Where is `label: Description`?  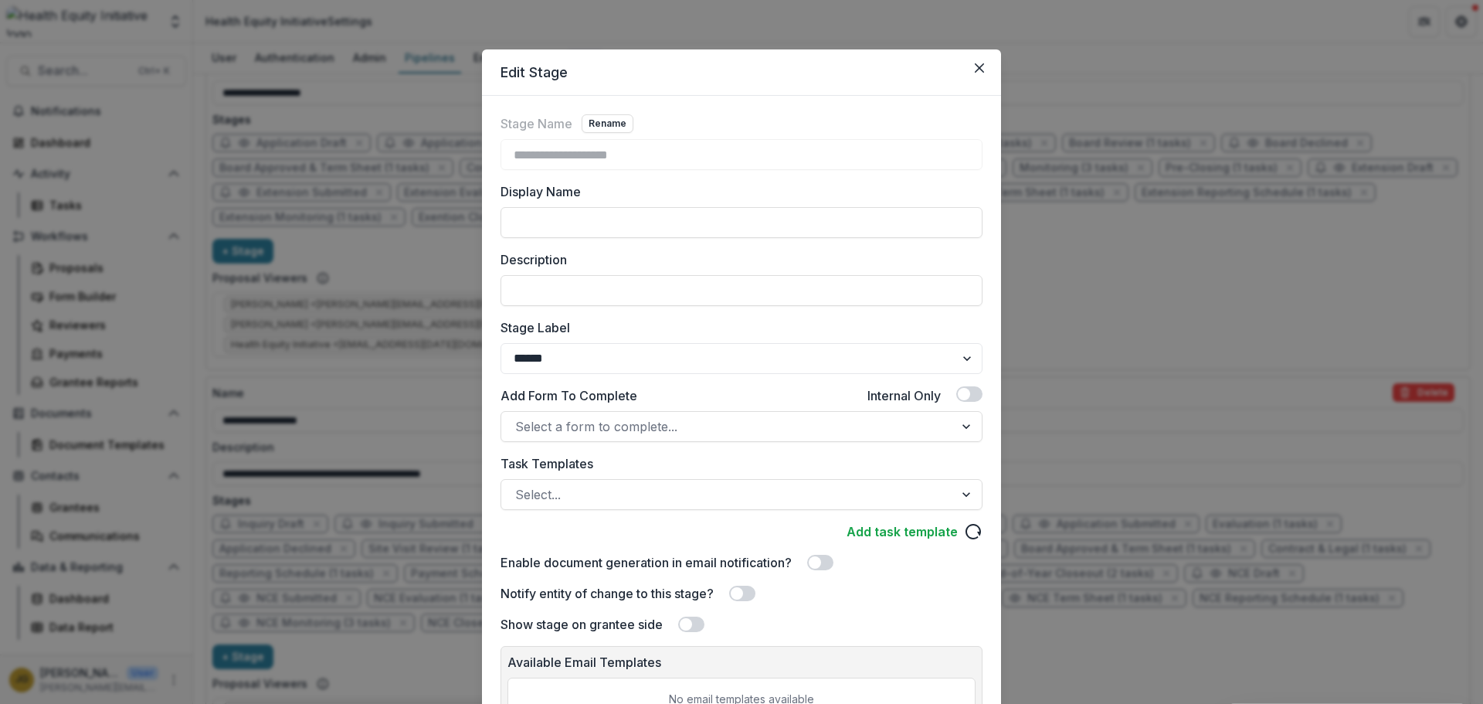
label: Description is located at coordinates (737, 260).